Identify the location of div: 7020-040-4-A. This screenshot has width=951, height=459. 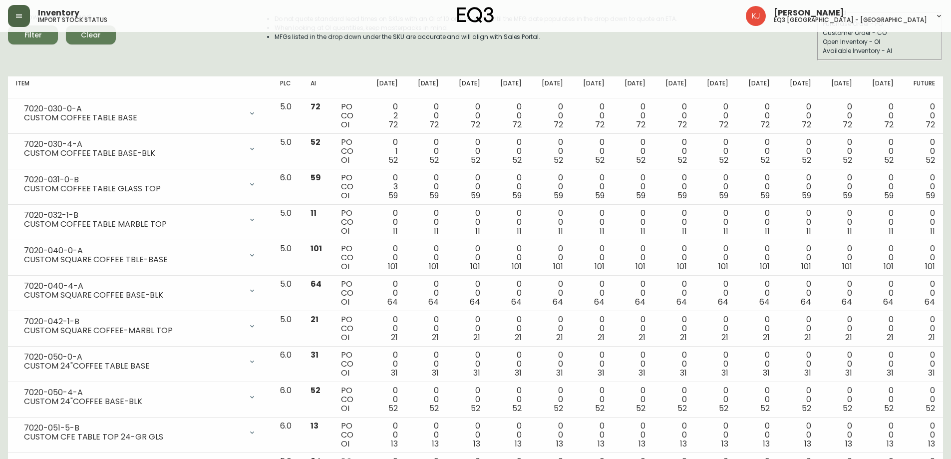
(133, 286).